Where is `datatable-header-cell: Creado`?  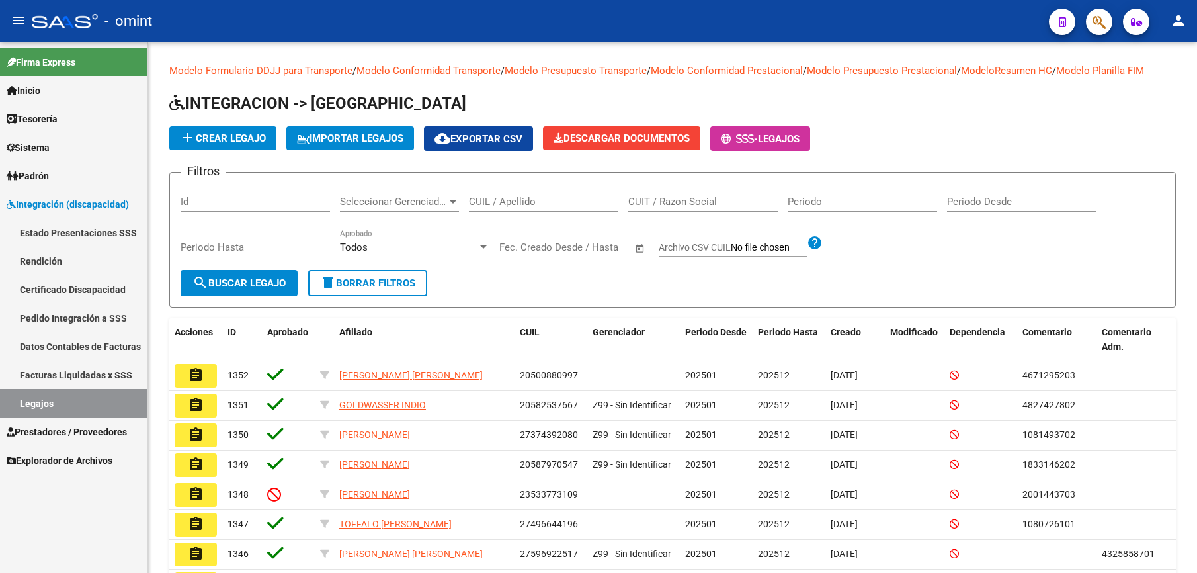
datatable-header-cell: Creado is located at coordinates (855, 340).